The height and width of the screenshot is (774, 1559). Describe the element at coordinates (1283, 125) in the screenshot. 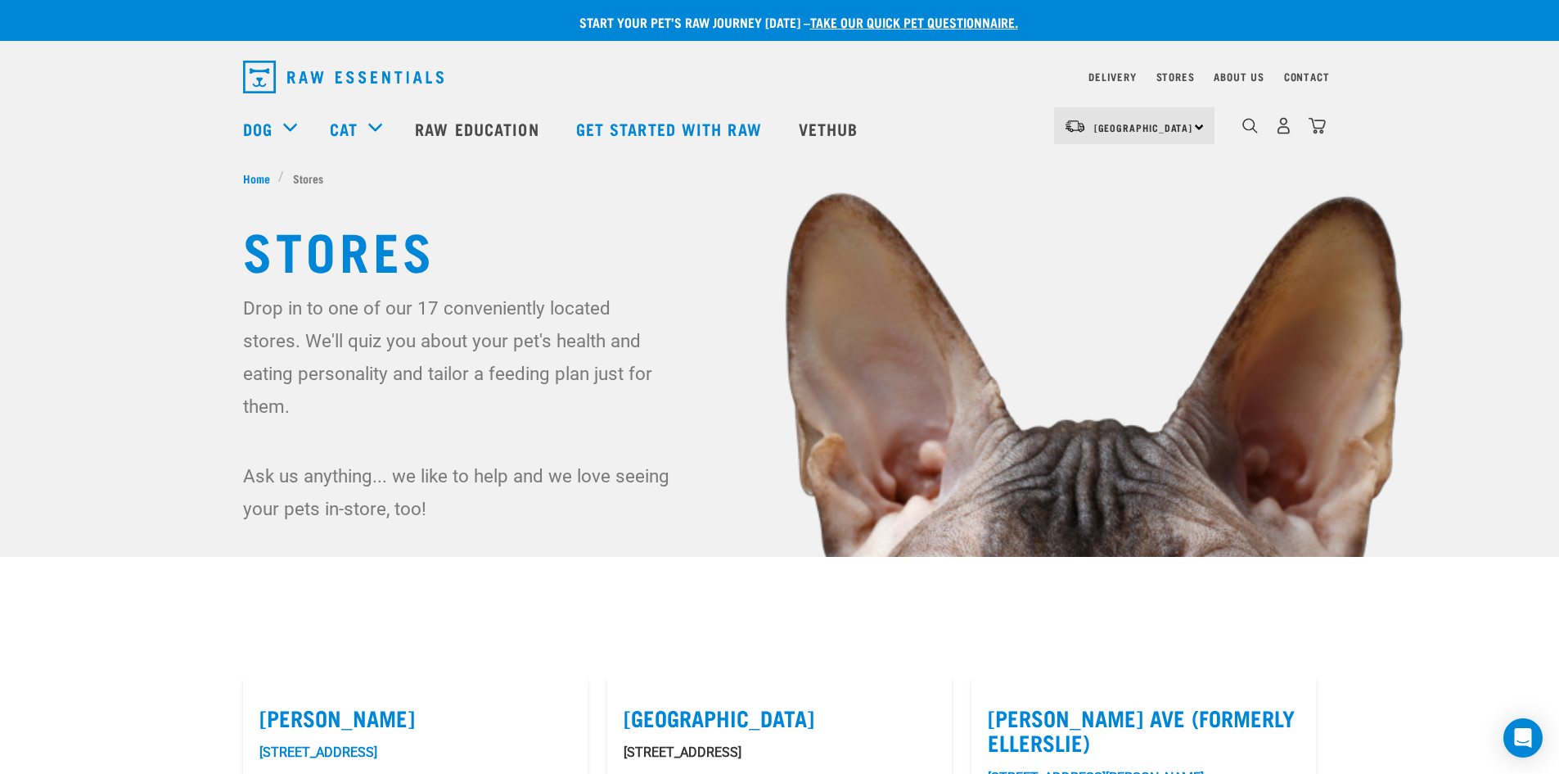

I see `img: user.png` at that location.